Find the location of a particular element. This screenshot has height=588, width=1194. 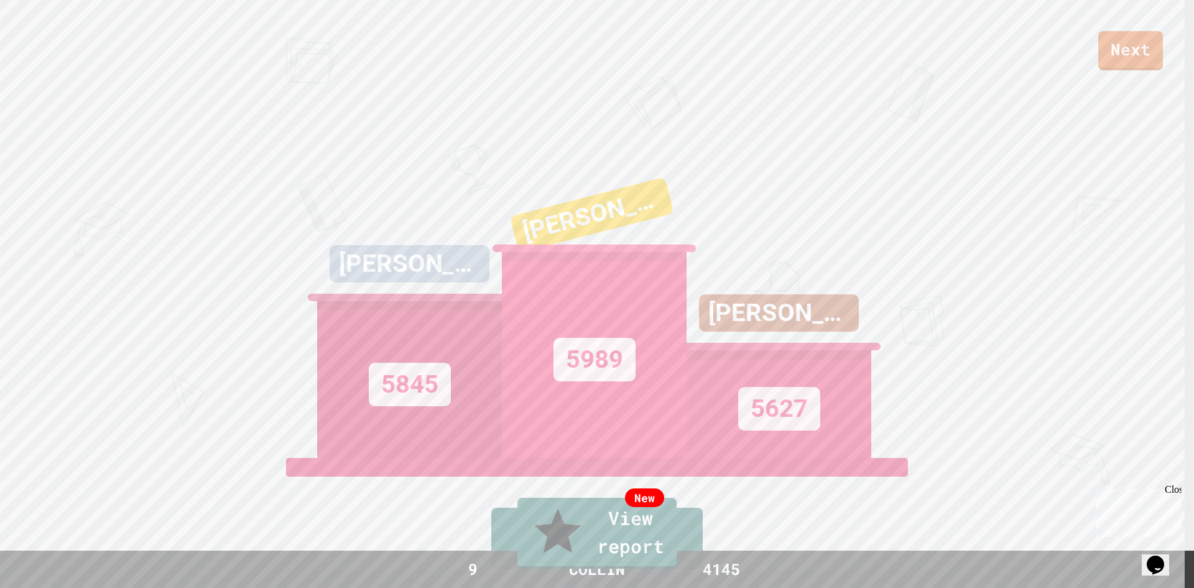

div: New is located at coordinates (644, 497).